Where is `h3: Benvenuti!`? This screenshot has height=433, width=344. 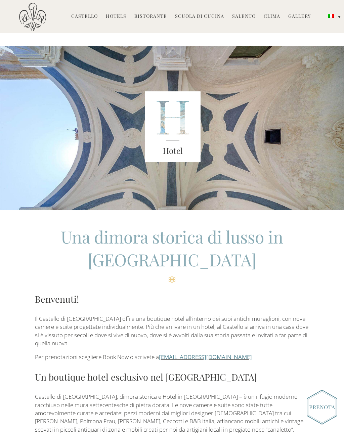 h3: Benvenuti! is located at coordinates (172, 299).